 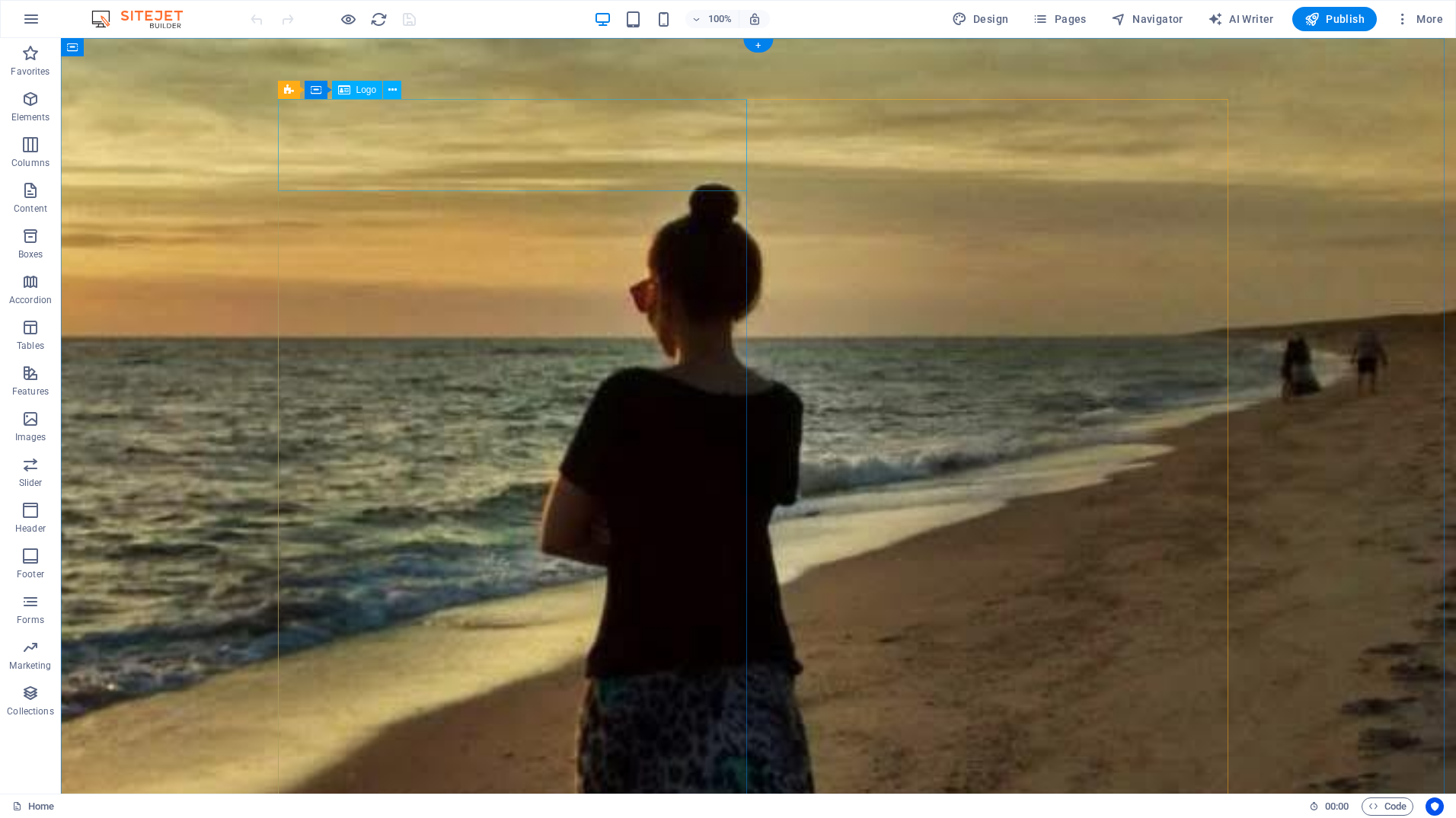 What do you see at coordinates (31, 392) in the screenshot?
I see `p: Features` at bounding box center [31, 392].